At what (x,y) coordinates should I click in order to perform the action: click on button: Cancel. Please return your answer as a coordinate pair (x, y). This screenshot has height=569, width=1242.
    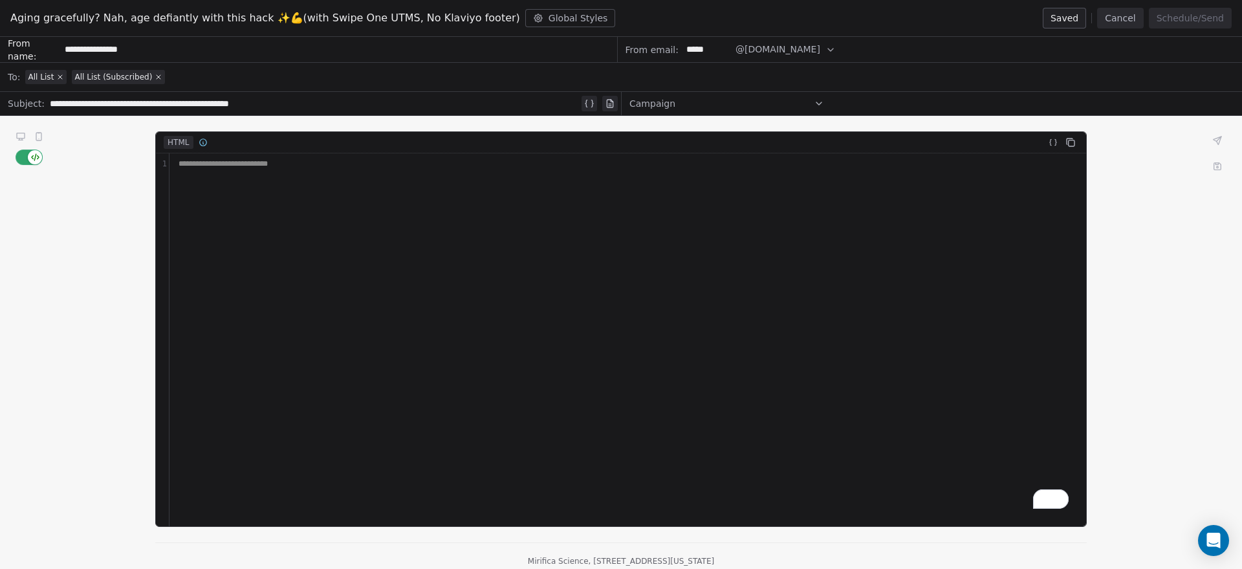
    Looking at the image, I should click on (1120, 18).